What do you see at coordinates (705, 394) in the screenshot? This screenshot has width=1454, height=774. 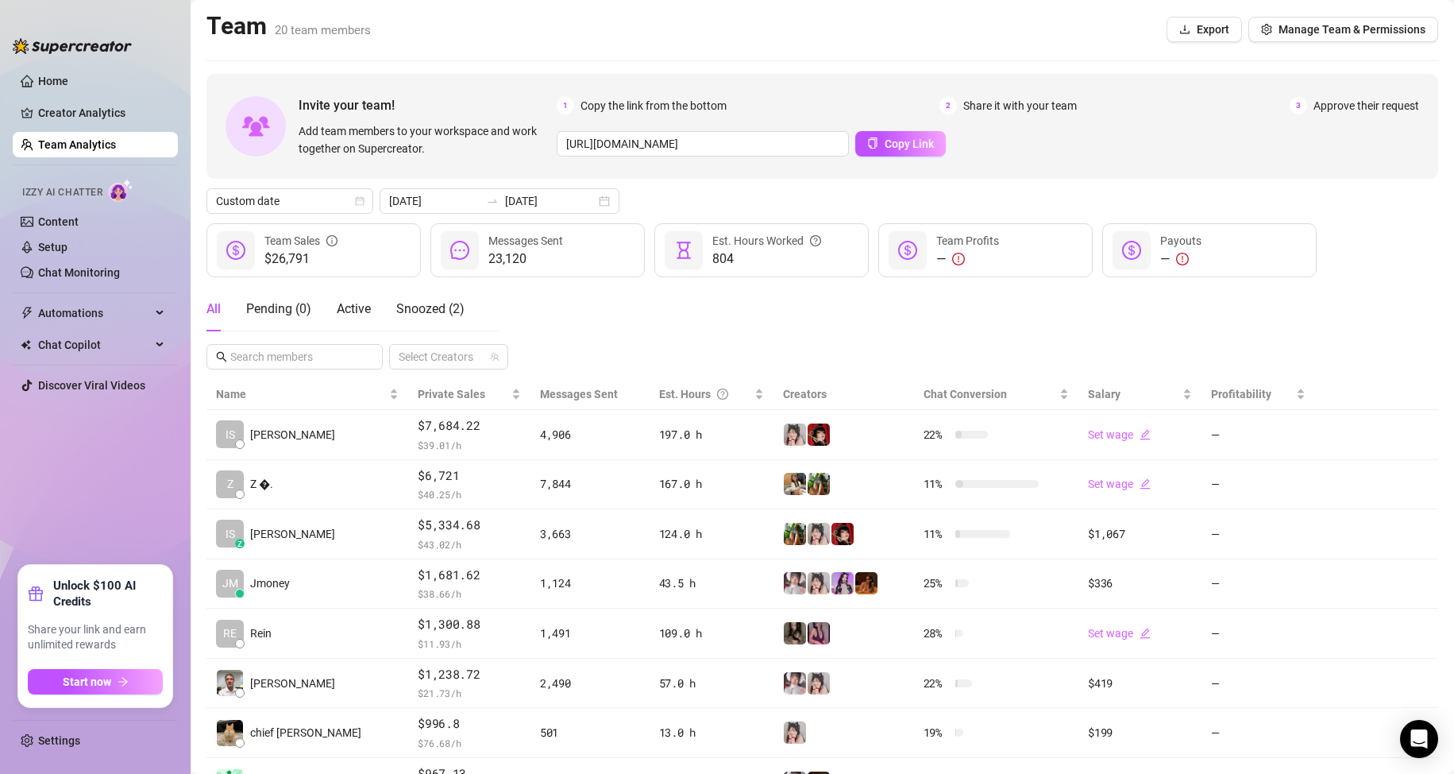 I see `div: Est. Hours` at bounding box center [705, 394].